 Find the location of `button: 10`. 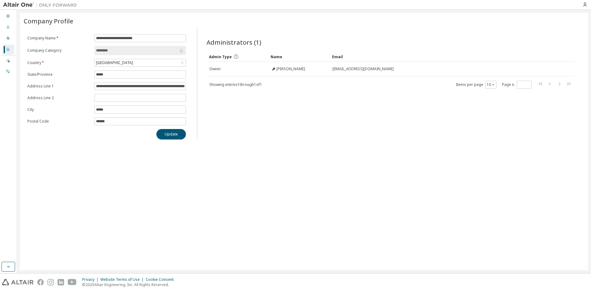

button: 10 is located at coordinates (490, 85).